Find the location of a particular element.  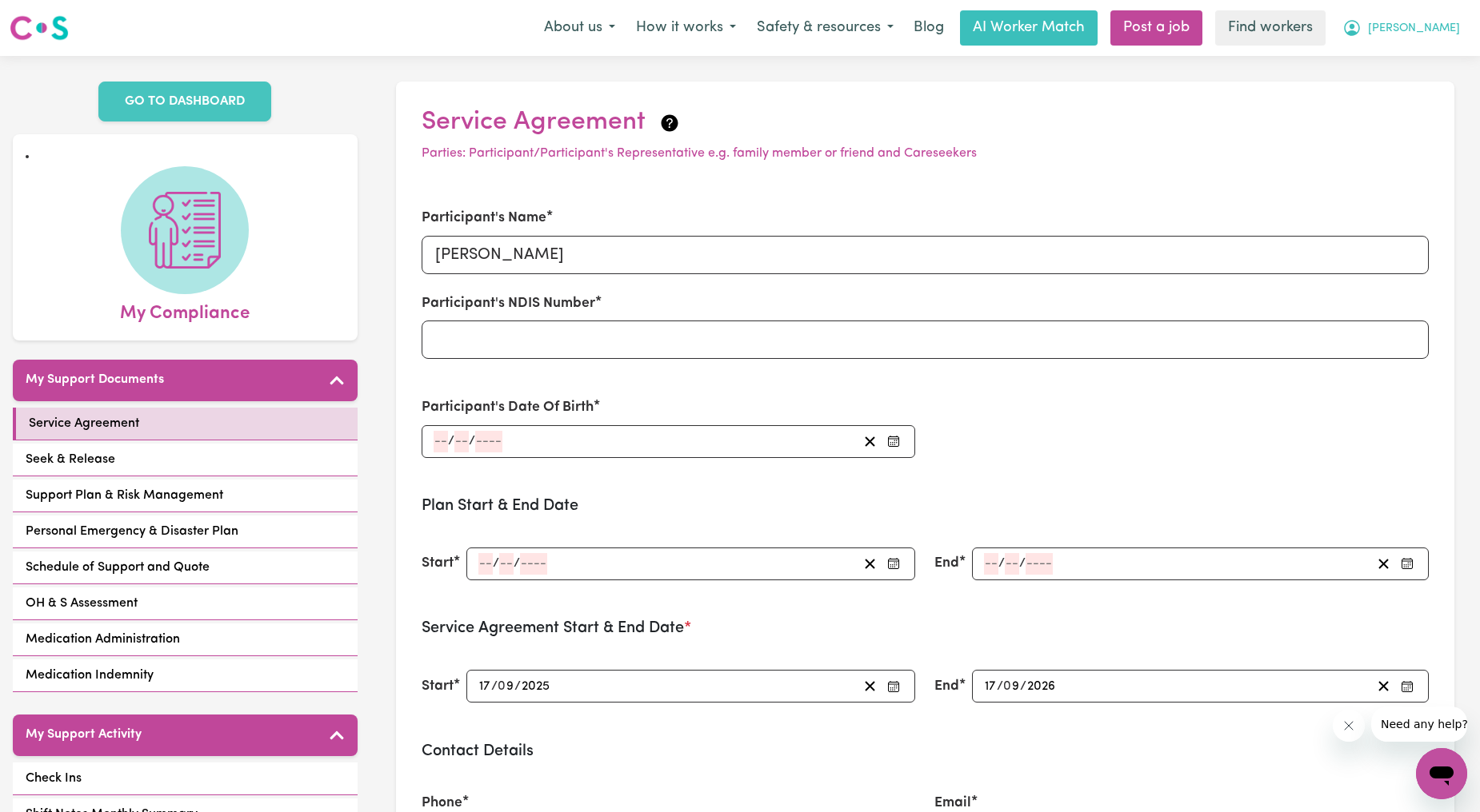

a: Support Plan & Risk Management is located at coordinates (185, 496).